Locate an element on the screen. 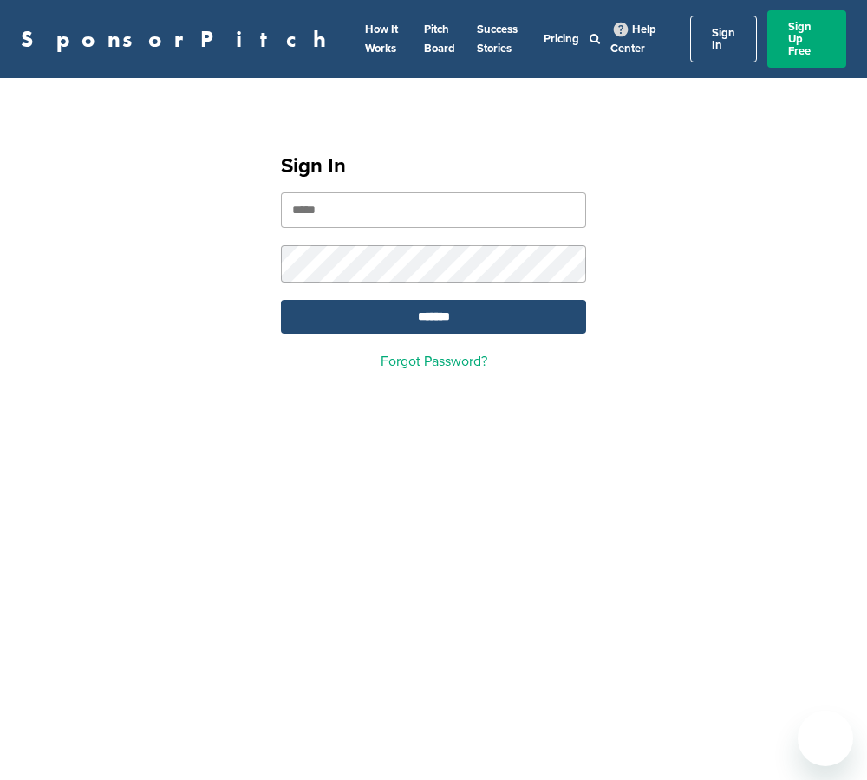 The height and width of the screenshot is (780, 867). a: Forgot Password? is located at coordinates (433, 361).